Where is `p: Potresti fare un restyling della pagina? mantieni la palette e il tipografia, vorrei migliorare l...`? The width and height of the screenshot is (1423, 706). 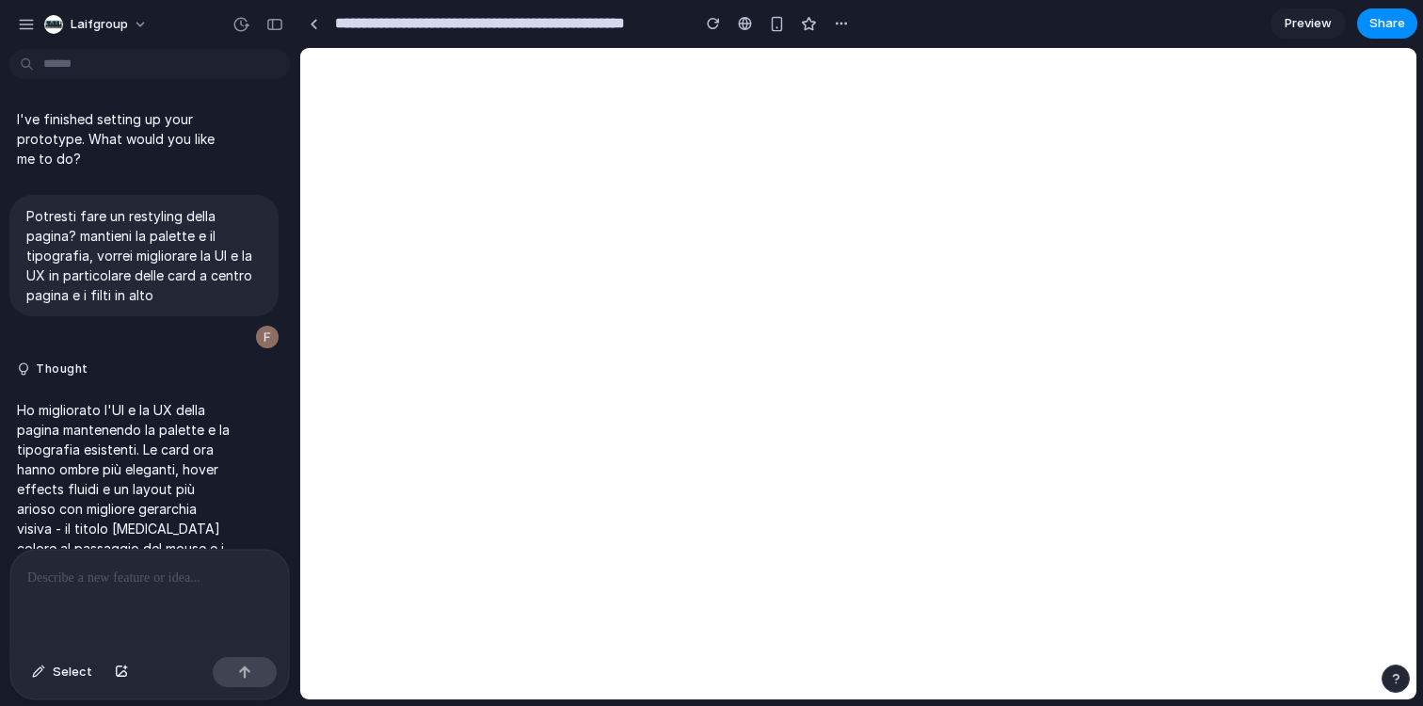 p: Potresti fare un restyling della pagina? mantieni la palette e il tipografia, vorrei migliorare l... is located at coordinates (144, 255).